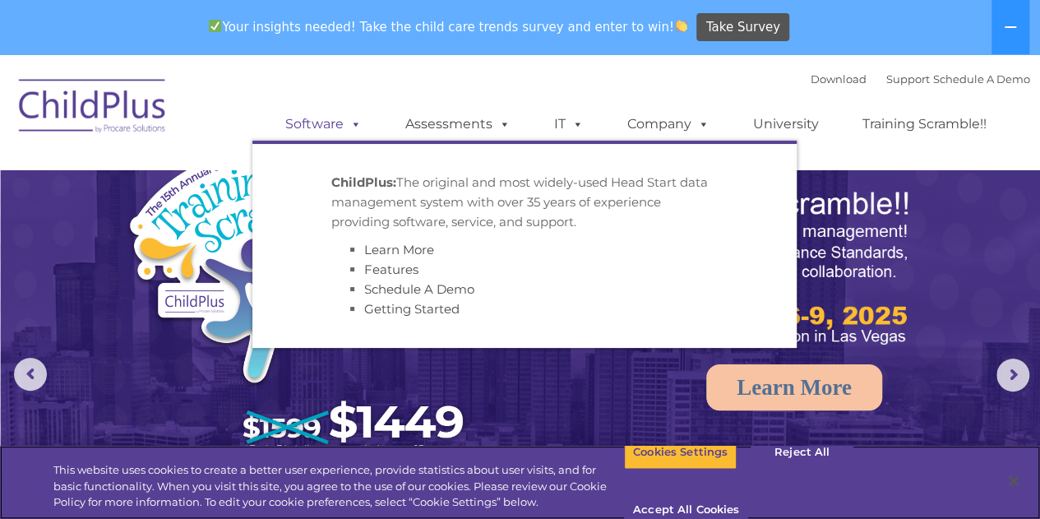 The width and height of the screenshot is (1040, 519). Describe the element at coordinates (363, 182) in the screenshot. I see `strong: ChildPlus:` at that location.